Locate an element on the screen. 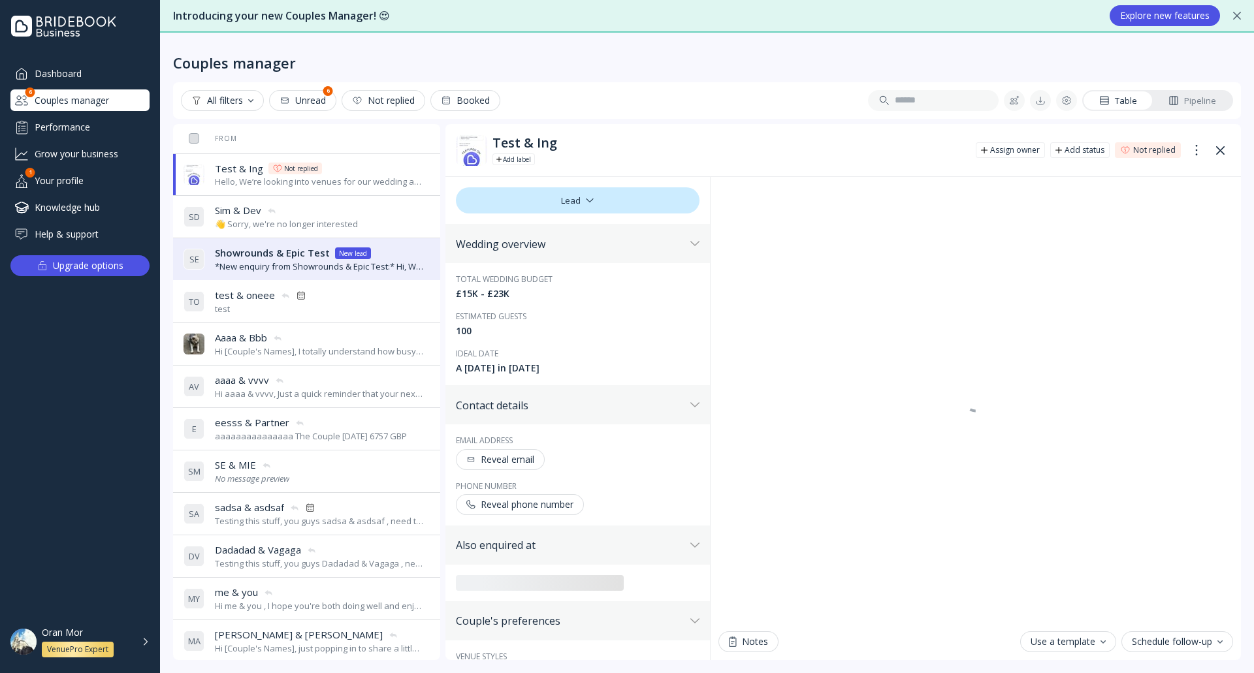 This screenshot has height=673, width=1254. div: Test & Ing is located at coordinates (729, 143).